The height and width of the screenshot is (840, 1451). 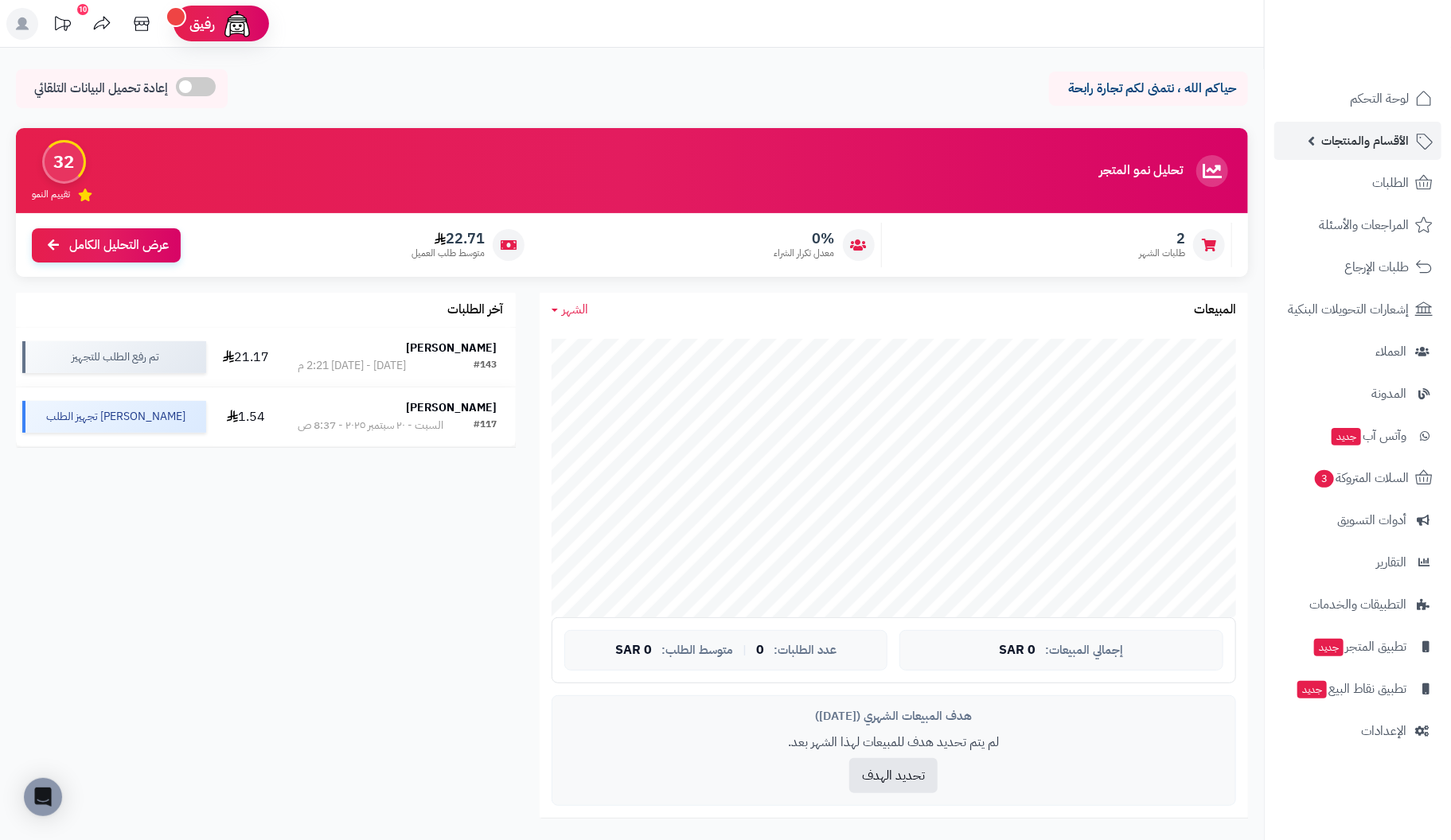 What do you see at coordinates (1391, 183) in the screenshot?
I see `span: الطلبات` at bounding box center [1391, 183].